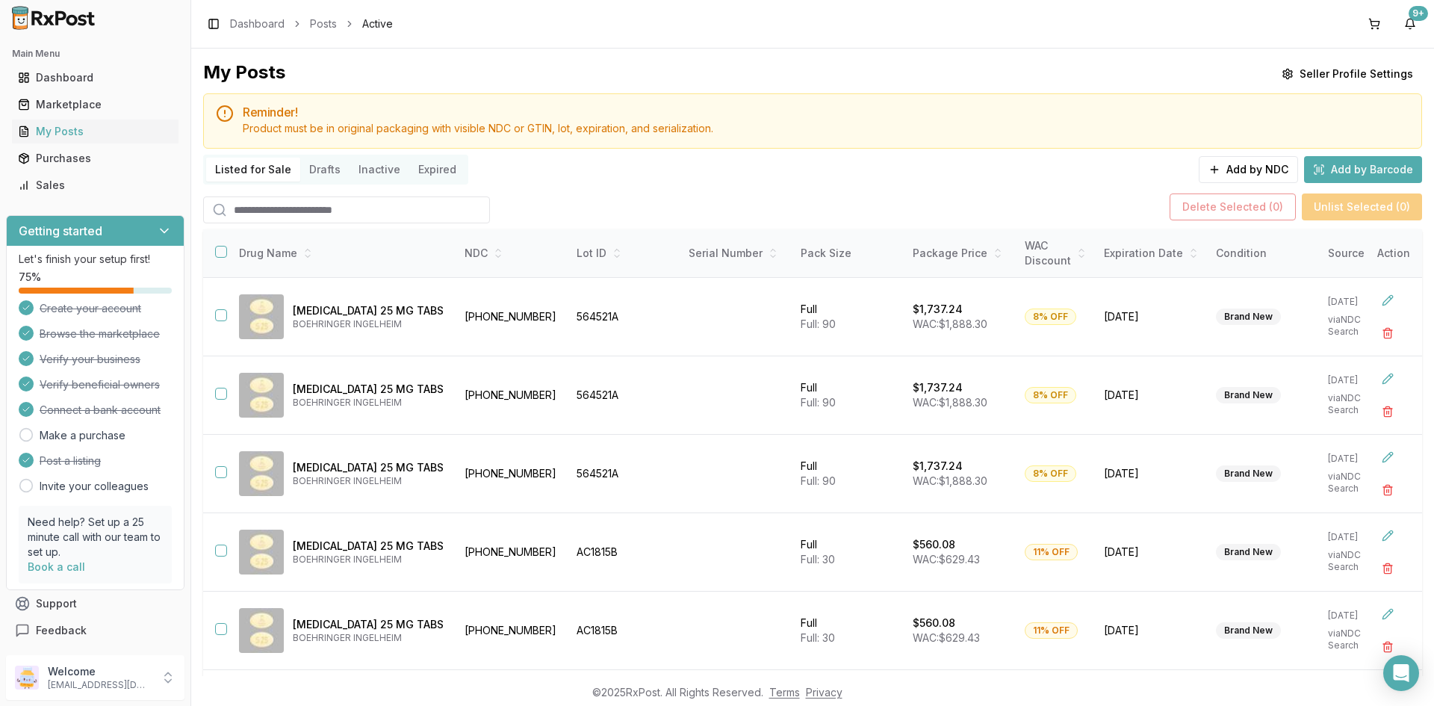 Image resolution: width=1434 pixels, height=706 pixels. What do you see at coordinates (82, 435) in the screenshot?
I see `a: Make a purchase` at bounding box center [82, 435].